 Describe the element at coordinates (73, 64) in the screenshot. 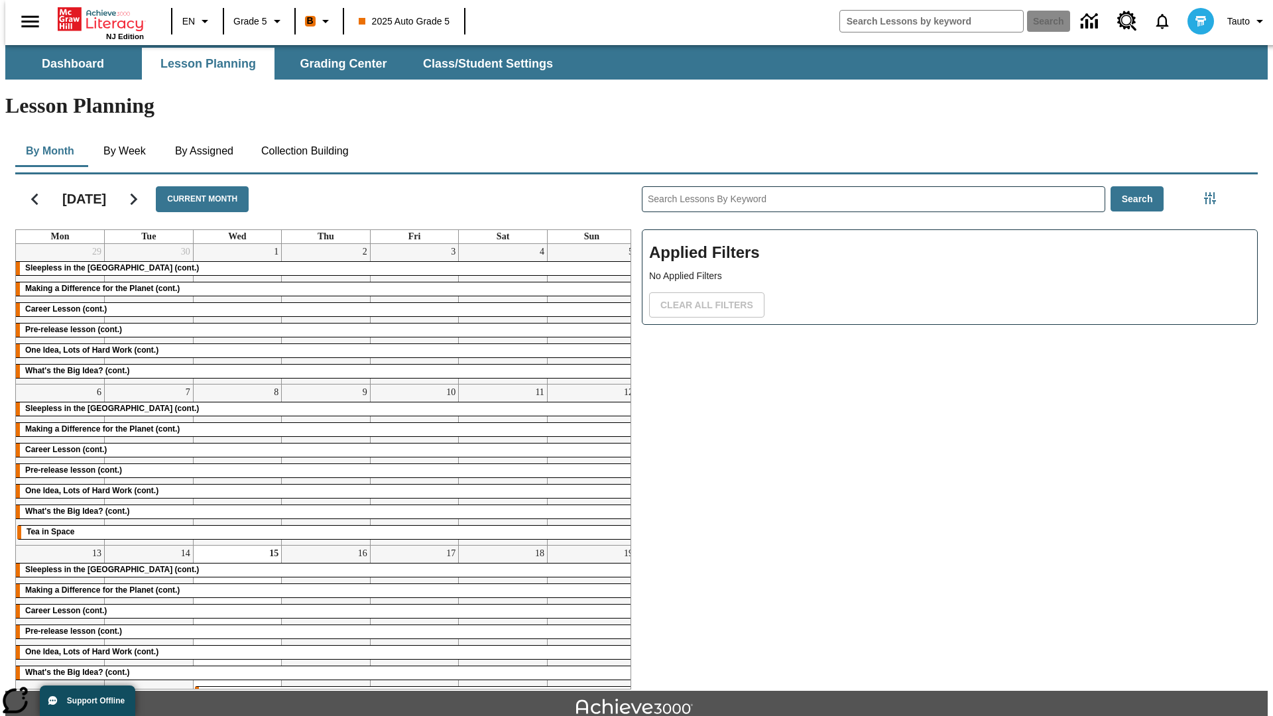

I see `button: Dashboard` at that location.